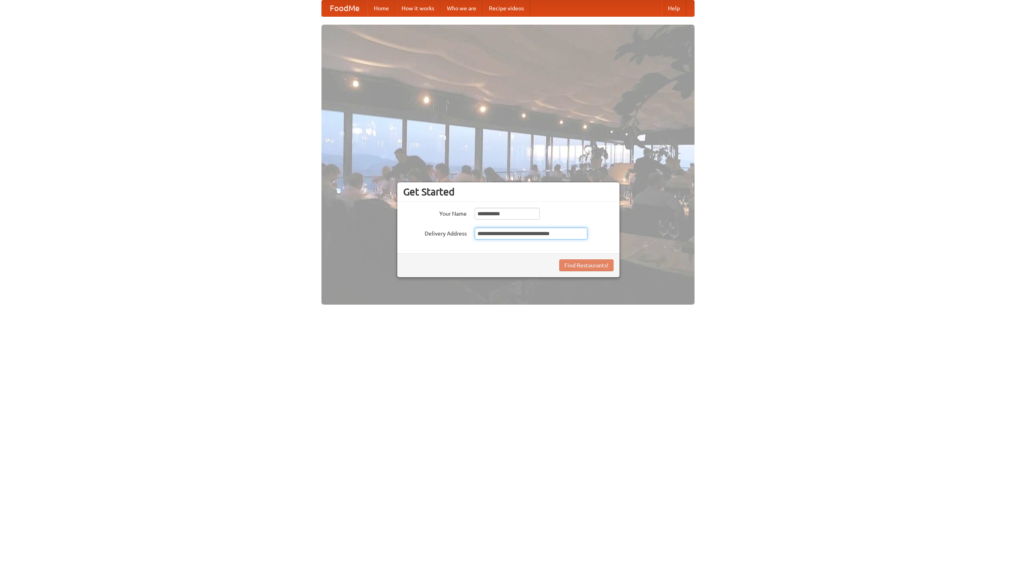 This screenshot has width=1016, height=562. Describe the element at coordinates (674, 8) in the screenshot. I see `a: Help` at that location.